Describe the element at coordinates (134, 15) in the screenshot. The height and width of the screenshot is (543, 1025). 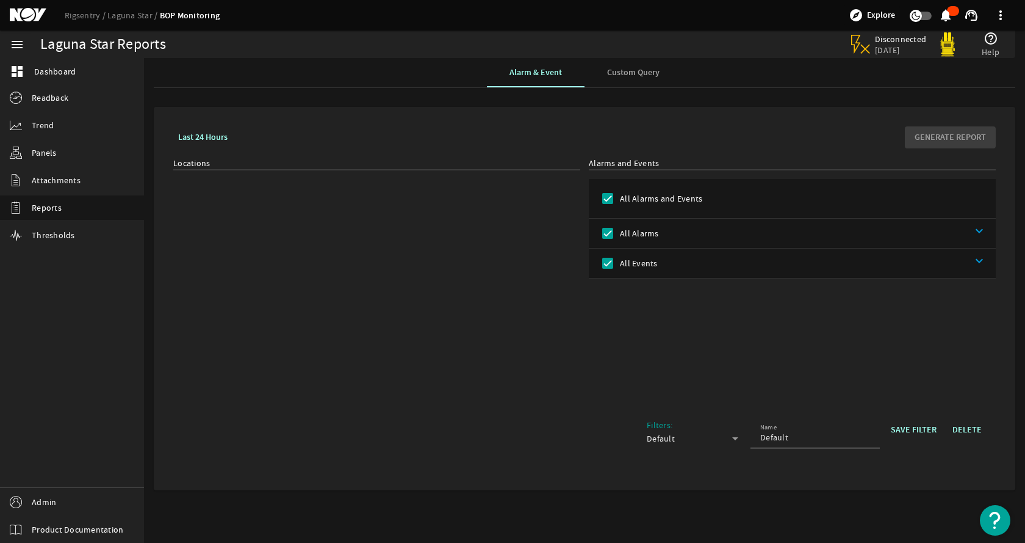
I see `a: Laguna Star` at that location.